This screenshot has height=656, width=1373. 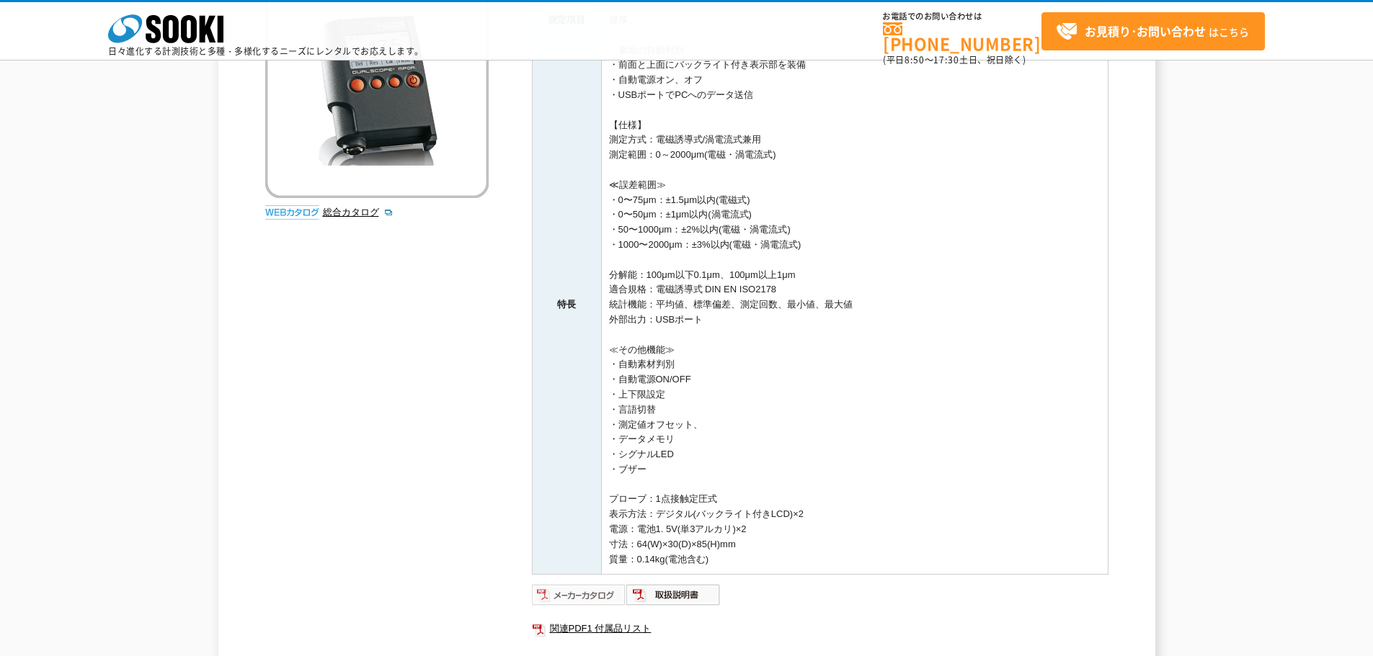 I want to click on th: 特長, so click(x=566, y=305).